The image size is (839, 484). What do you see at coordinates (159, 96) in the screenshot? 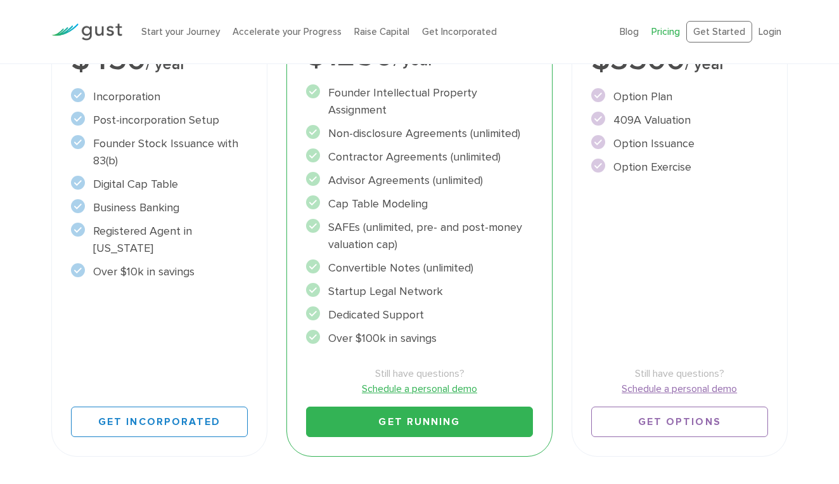
I see `li: Incorporation` at bounding box center [159, 96].